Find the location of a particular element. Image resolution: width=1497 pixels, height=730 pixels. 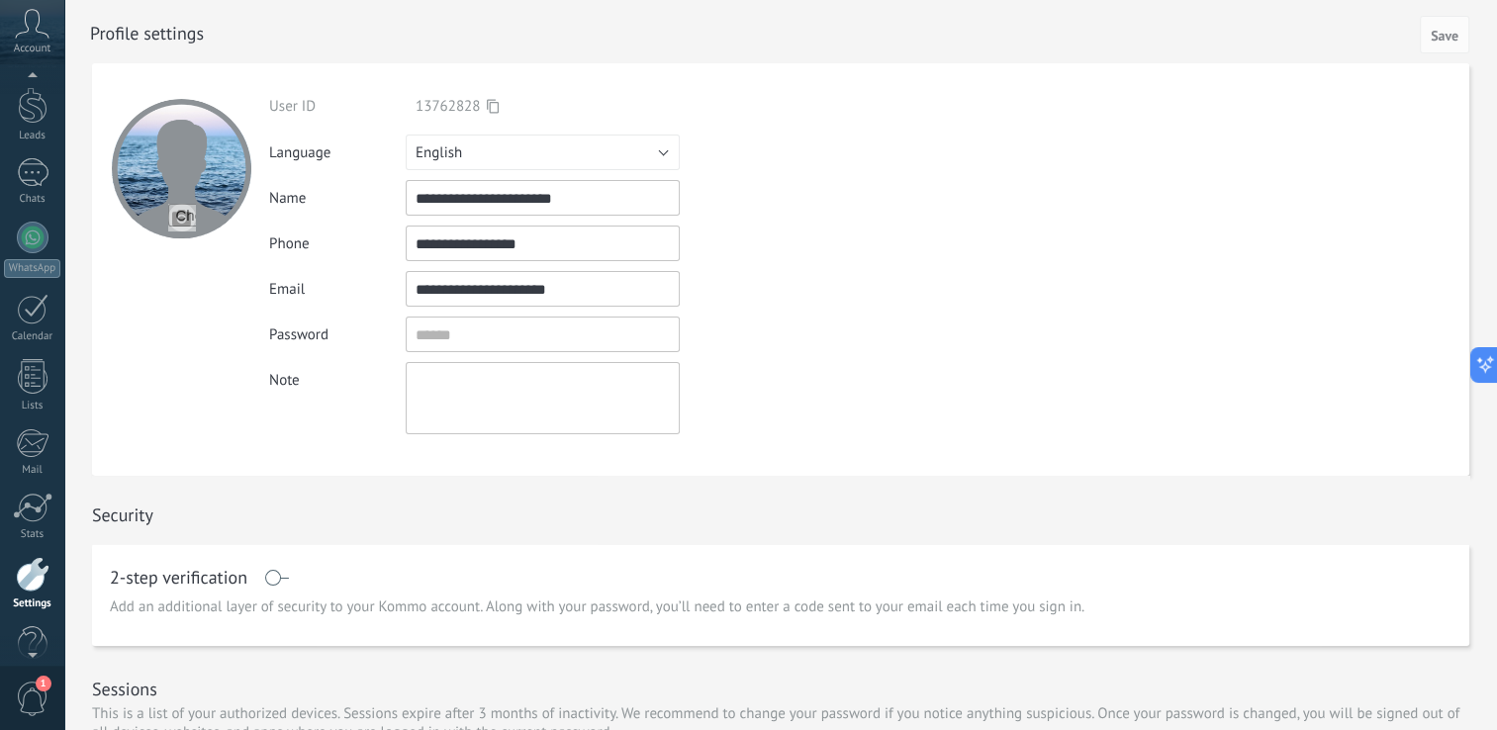

div: Calendar is located at coordinates (33, 337).